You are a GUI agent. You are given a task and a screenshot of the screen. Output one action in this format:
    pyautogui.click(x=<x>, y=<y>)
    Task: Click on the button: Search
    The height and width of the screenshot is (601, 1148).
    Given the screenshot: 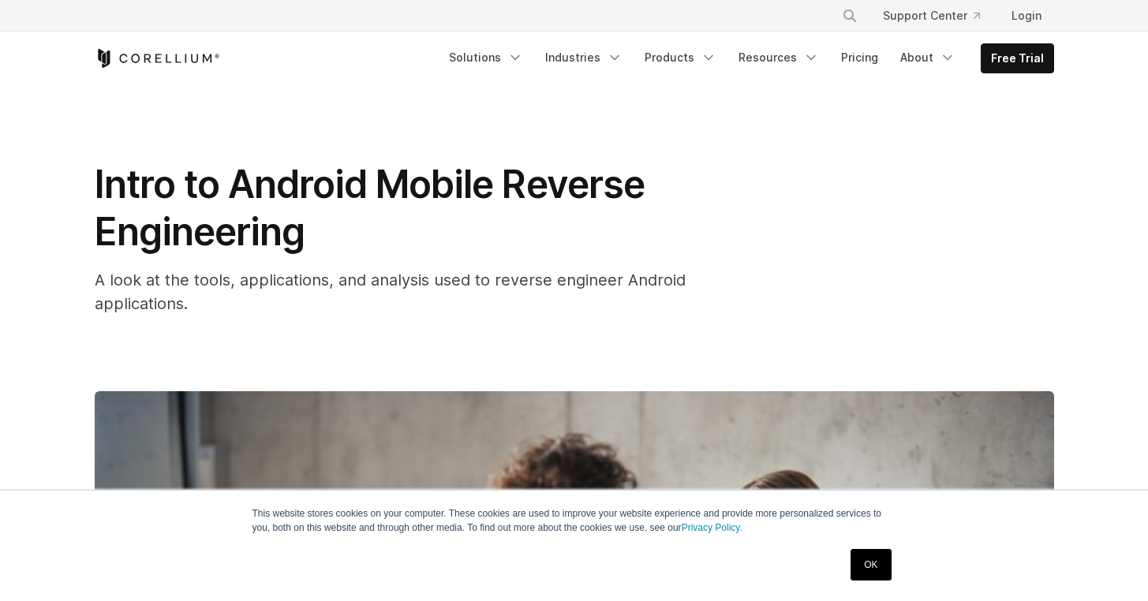 What is the action you would take?
    pyautogui.click(x=849, y=16)
    